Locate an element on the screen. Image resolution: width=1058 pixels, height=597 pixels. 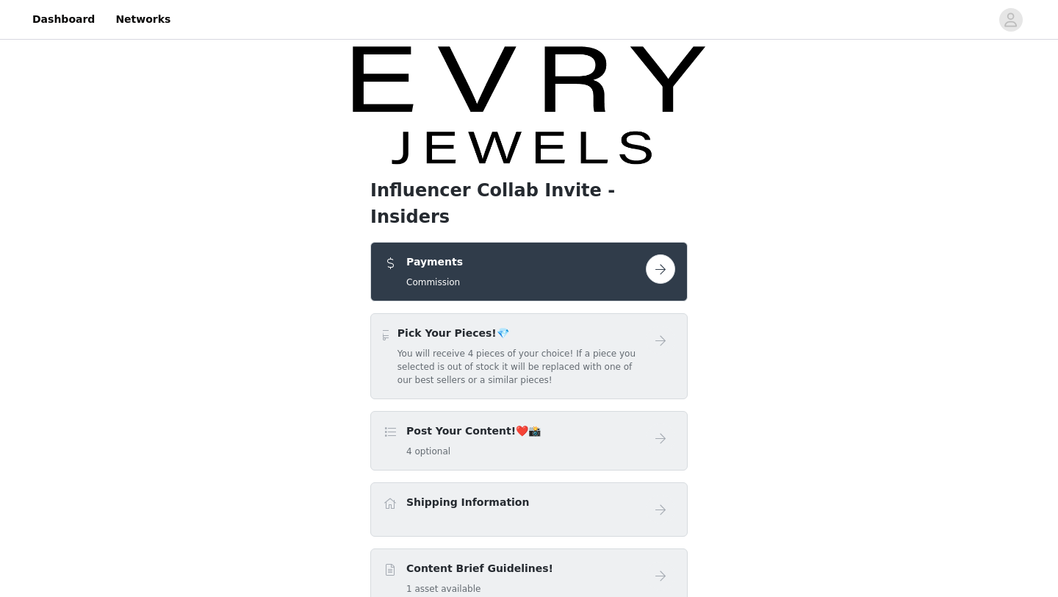
div: avatar is located at coordinates (1010, 20).